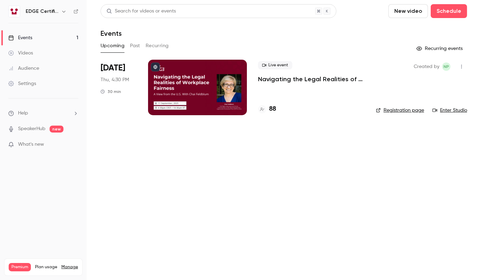 Image resolution: width=481 pixels, height=280 pixels. I want to click on button: Past, so click(135, 46).